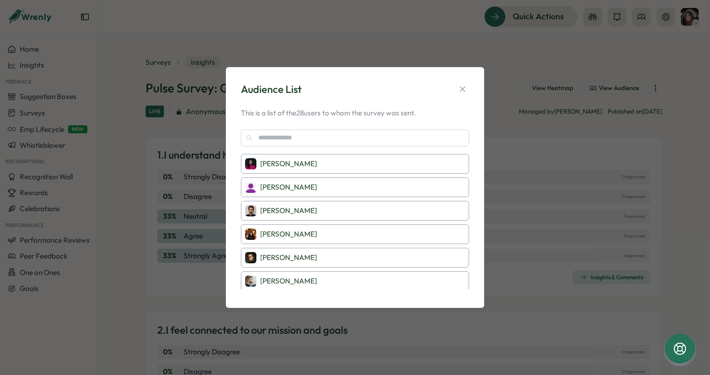 The width and height of the screenshot is (710, 375). What do you see at coordinates (251, 211) in the screenshot?
I see `img: Joseph Roche` at bounding box center [251, 211].